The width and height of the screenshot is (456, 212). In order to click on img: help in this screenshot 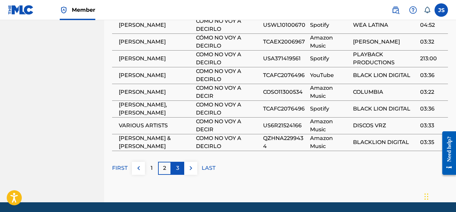, I will do `click(413, 10)`.